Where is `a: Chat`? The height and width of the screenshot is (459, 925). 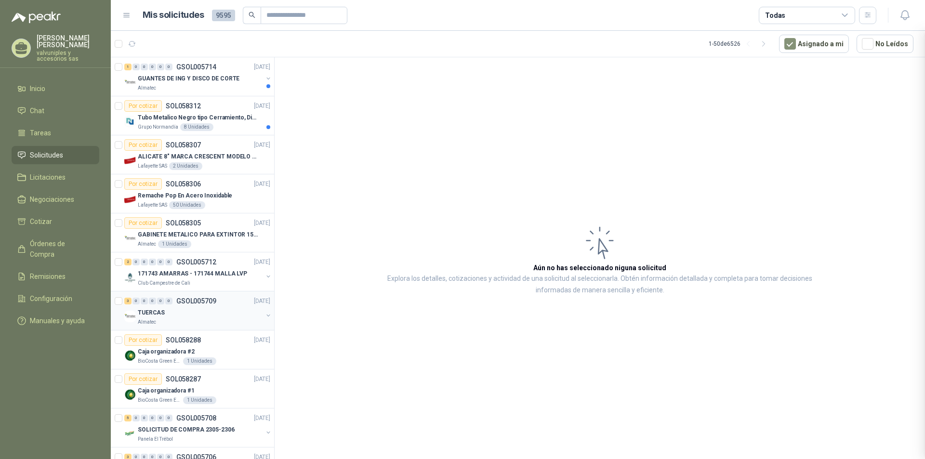 a: Chat is located at coordinates (55, 111).